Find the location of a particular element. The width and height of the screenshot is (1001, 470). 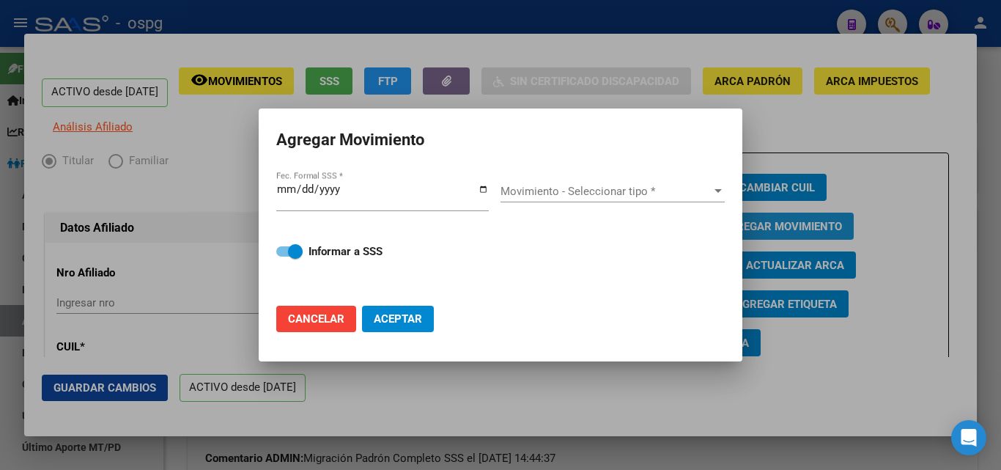

h2: Agregar Movimiento is located at coordinates (501, 140).